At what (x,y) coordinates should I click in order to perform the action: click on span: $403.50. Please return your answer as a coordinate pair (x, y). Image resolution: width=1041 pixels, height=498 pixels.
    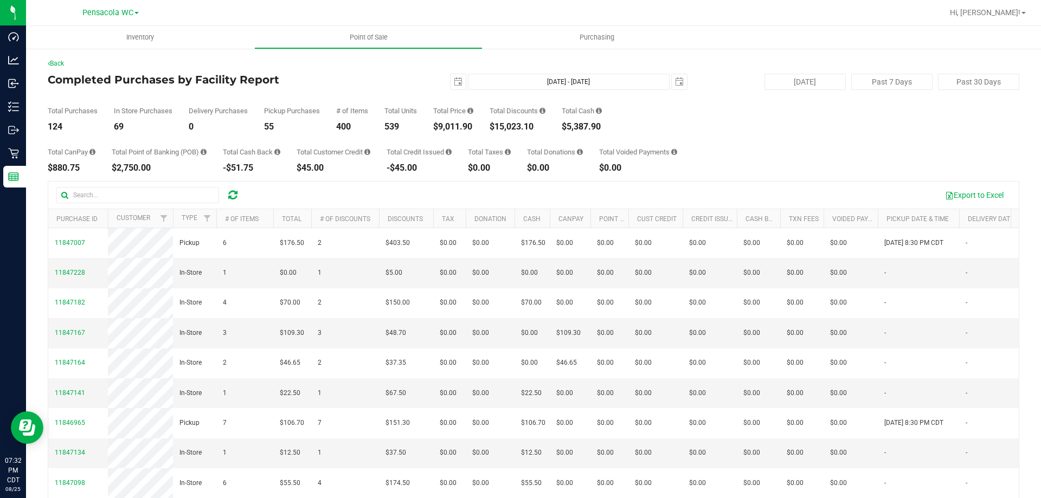
    Looking at the image, I should click on (398, 243).